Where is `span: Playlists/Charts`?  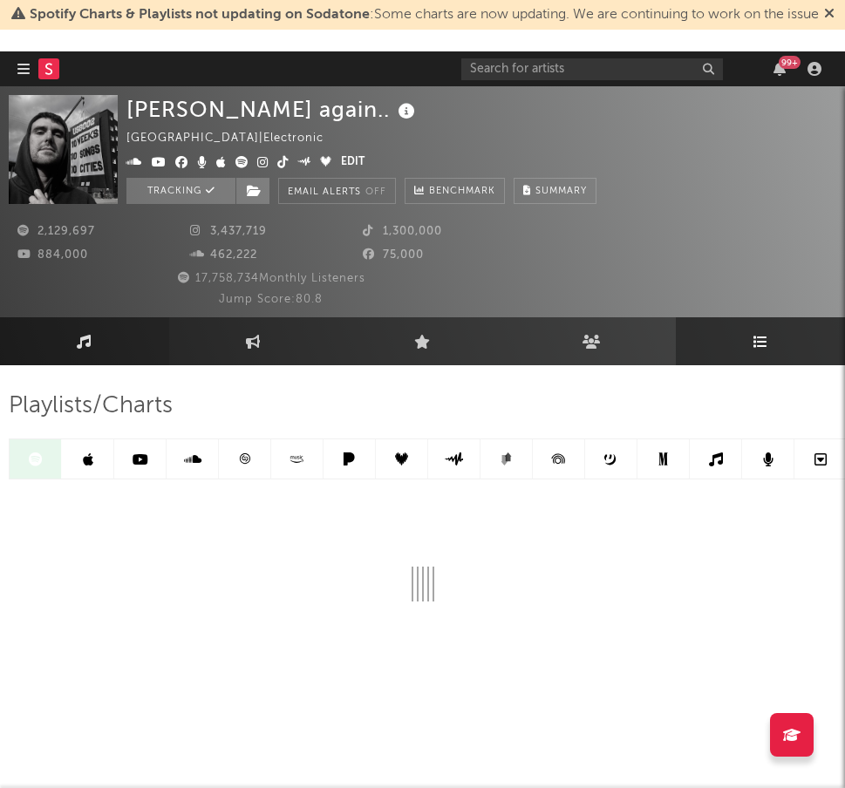 span: Playlists/Charts is located at coordinates (91, 406).